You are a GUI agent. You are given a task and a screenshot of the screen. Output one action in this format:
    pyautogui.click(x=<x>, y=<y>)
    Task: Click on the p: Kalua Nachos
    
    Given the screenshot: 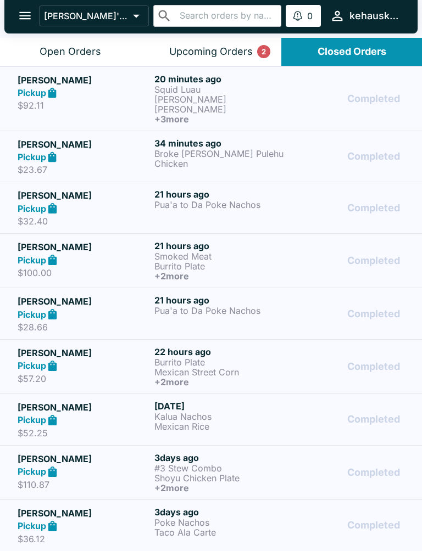 What is the action you would take?
    pyautogui.click(x=220, y=417)
    